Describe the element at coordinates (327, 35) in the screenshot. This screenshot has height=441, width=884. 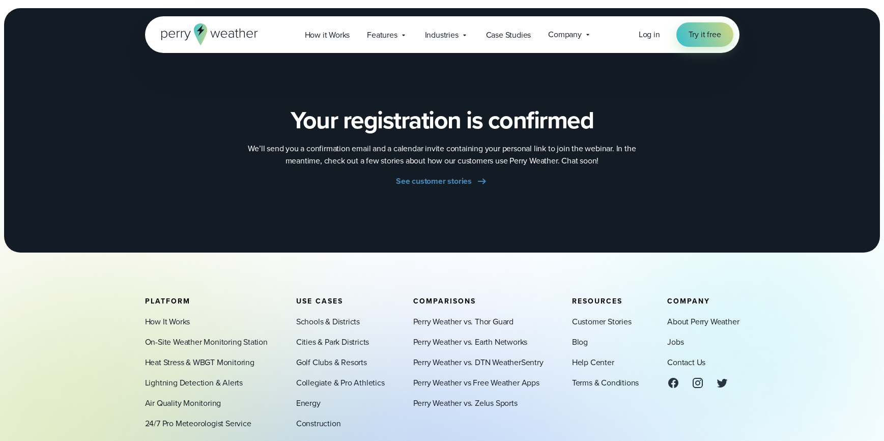
I see `a: How it Works` at that location.